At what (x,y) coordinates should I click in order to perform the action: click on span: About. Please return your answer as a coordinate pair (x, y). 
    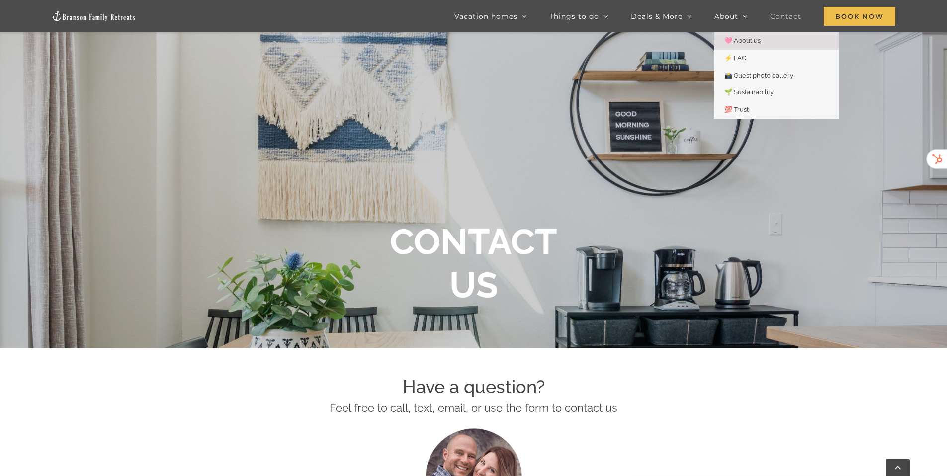
    Looking at the image, I should click on (726, 16).